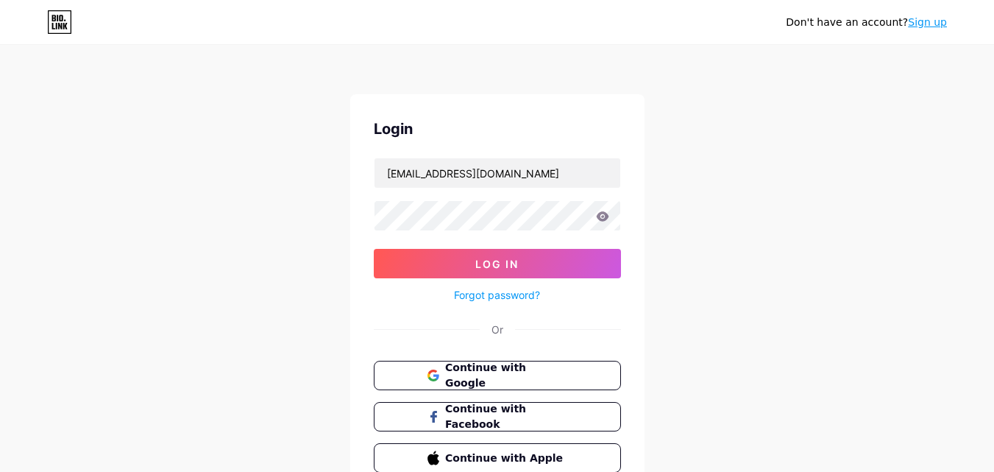 This screenshot has height=472, width=994. I want to click on div: Login, so click(497, 129).